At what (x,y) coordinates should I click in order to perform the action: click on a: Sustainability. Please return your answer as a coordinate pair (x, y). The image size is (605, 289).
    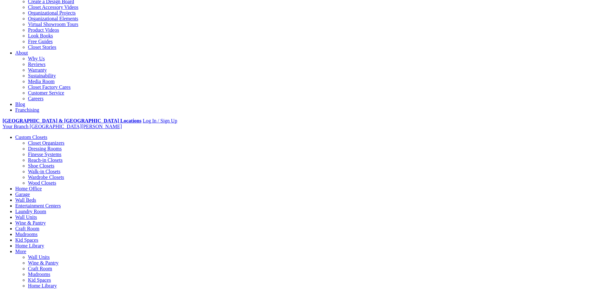
    Looking at the image, I should click on (42, 76).